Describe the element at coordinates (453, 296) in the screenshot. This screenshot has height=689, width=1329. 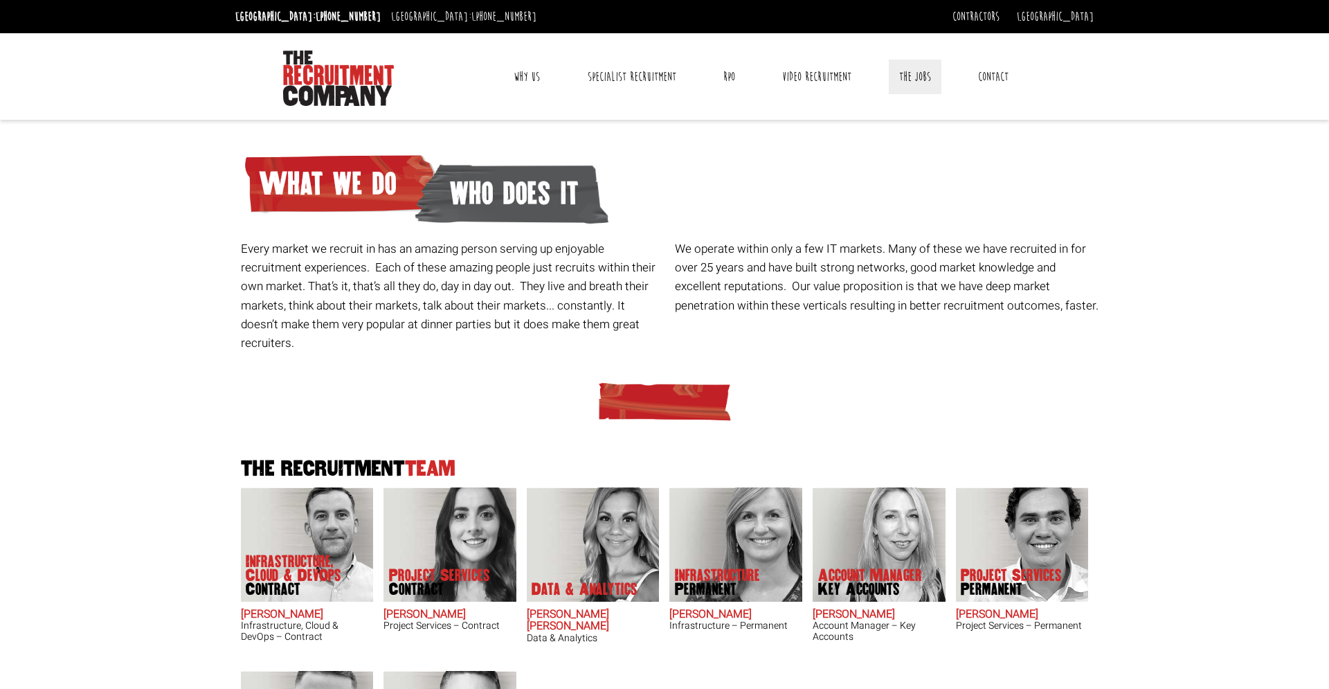
I see `p: Every market we recruit in has an amazing person serving up enjoyable recruitment experiences. Ea...` at that location.